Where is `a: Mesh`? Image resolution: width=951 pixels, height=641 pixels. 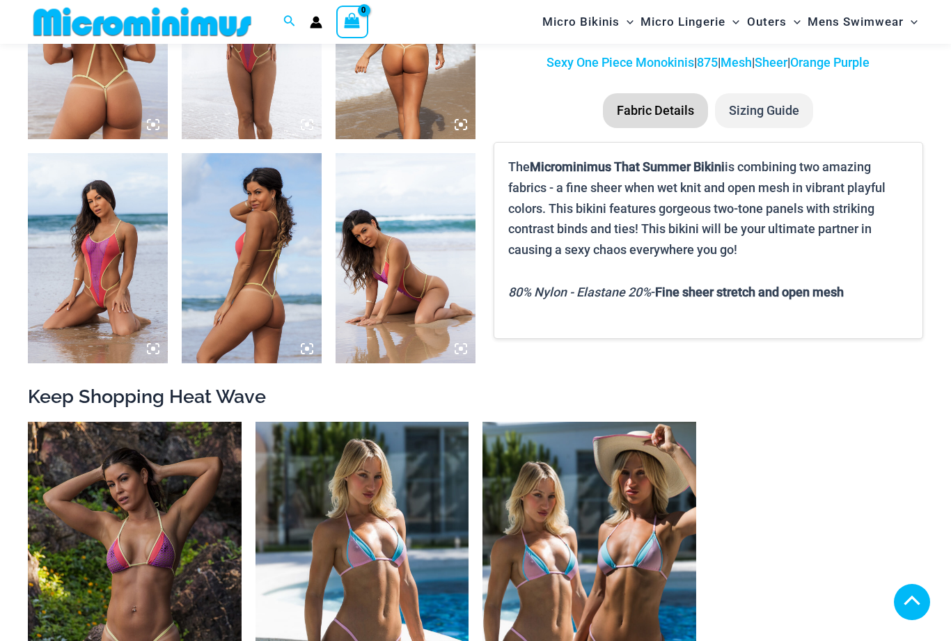
a: Mesh is located at coordinates (736, 62).